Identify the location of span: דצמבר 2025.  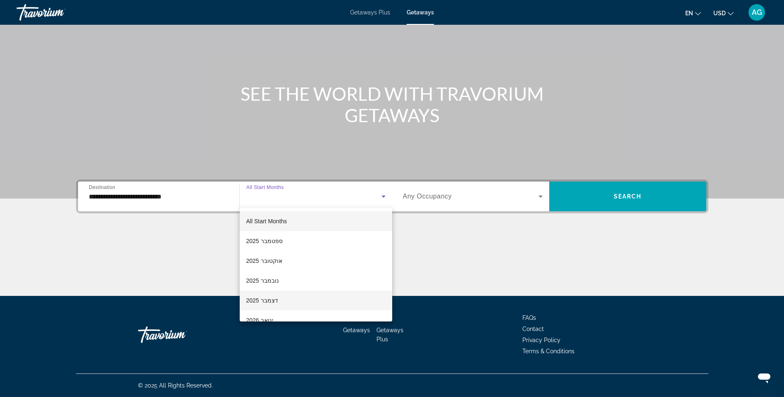
(262, 301).